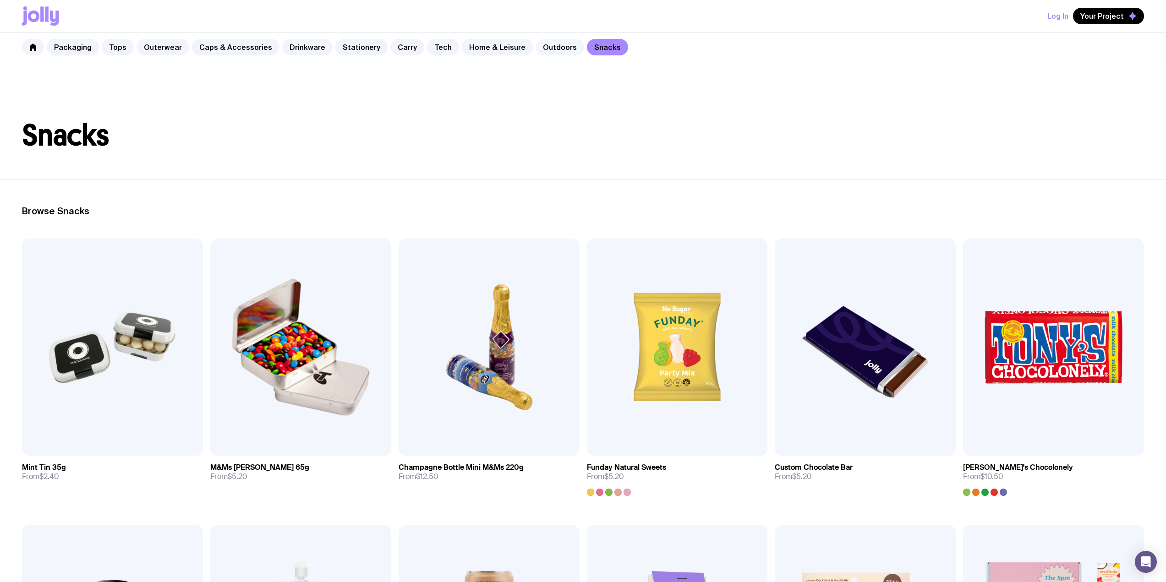  What do you see at coordinates (489, 472) in the screenshot?
I see `a: Champagne Bottle Mini M&Ms 220gFrom$12.50` at bounding box center [489, 472].